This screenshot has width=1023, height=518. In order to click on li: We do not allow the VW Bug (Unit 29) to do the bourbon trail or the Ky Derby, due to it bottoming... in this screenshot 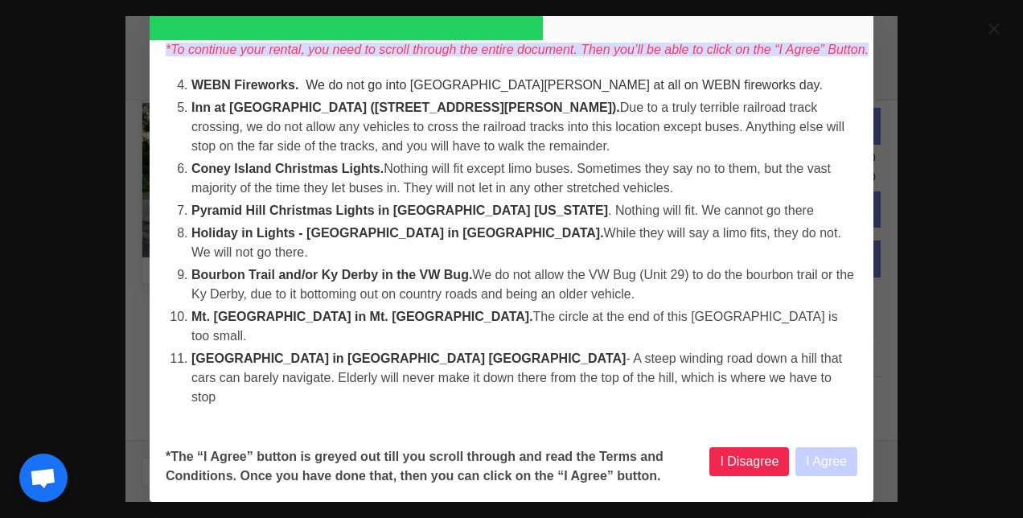, I will do `click(525, 285)`.